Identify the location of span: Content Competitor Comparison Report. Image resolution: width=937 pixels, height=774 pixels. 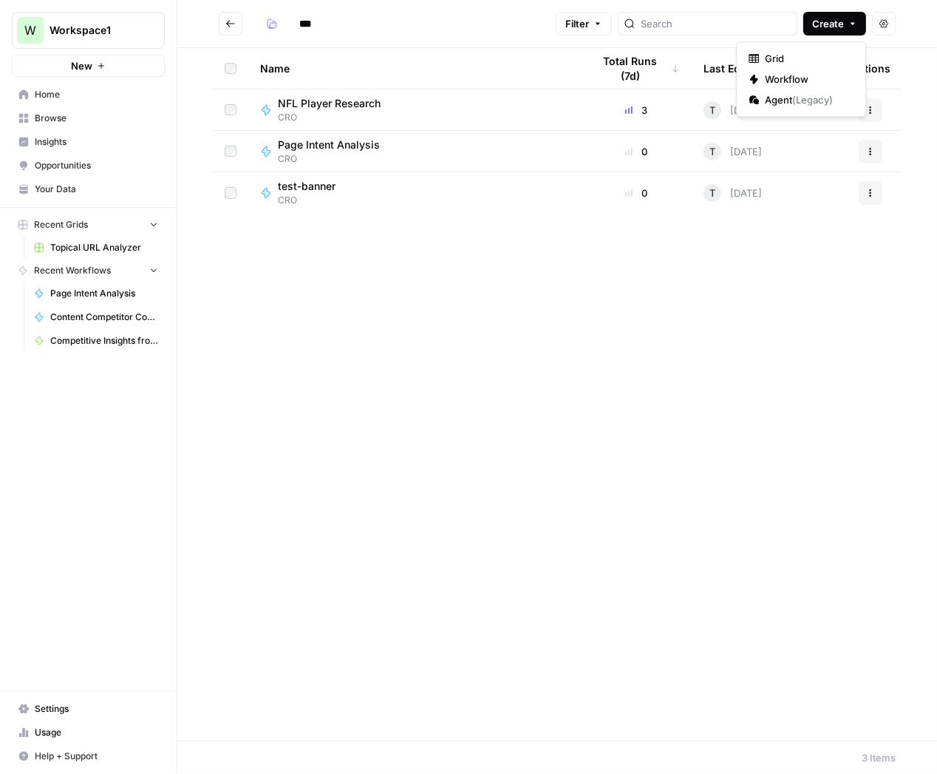
(104, 317).